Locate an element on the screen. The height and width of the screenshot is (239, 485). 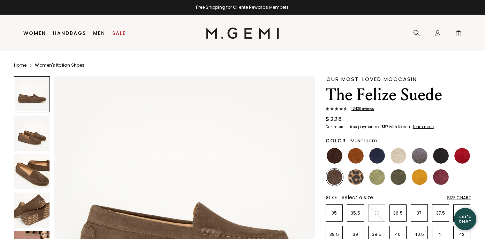
p: 40.5 is located at coordinates (419, 235).